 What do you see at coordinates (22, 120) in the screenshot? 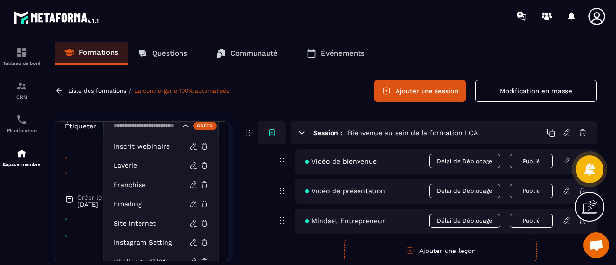
I see `img: scheduler` at bounding box center [22, 120].